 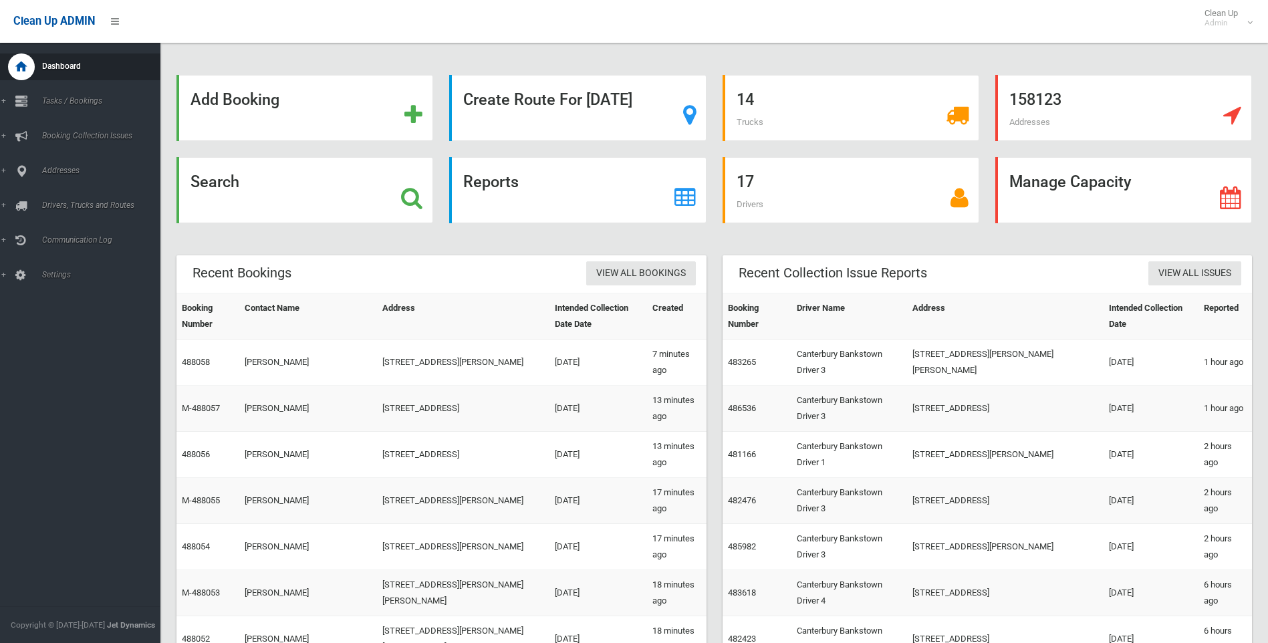 I want to click on a: 158123 Addresses, so click(x=1124, y=108).